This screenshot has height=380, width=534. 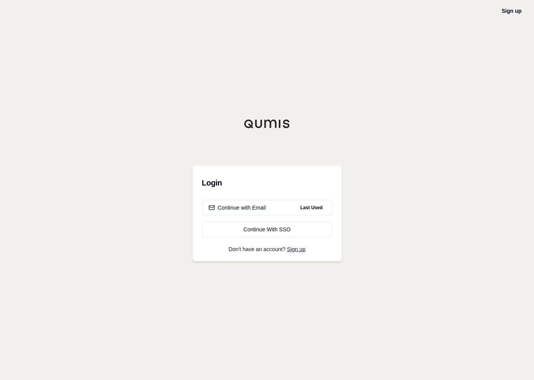 I want to click on a: Continue With SSO, so click(x=267, y=229).